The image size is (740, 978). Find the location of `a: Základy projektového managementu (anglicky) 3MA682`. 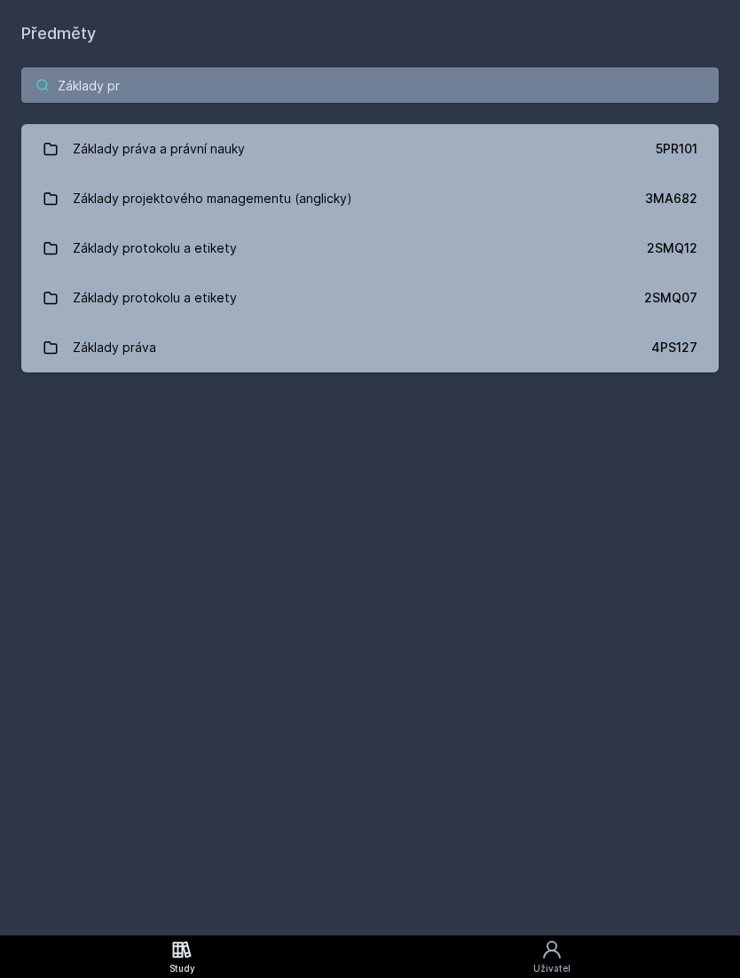

a: Základy projektového managementu (anglicky) 3MA682 is located at coordinates (370, 199).